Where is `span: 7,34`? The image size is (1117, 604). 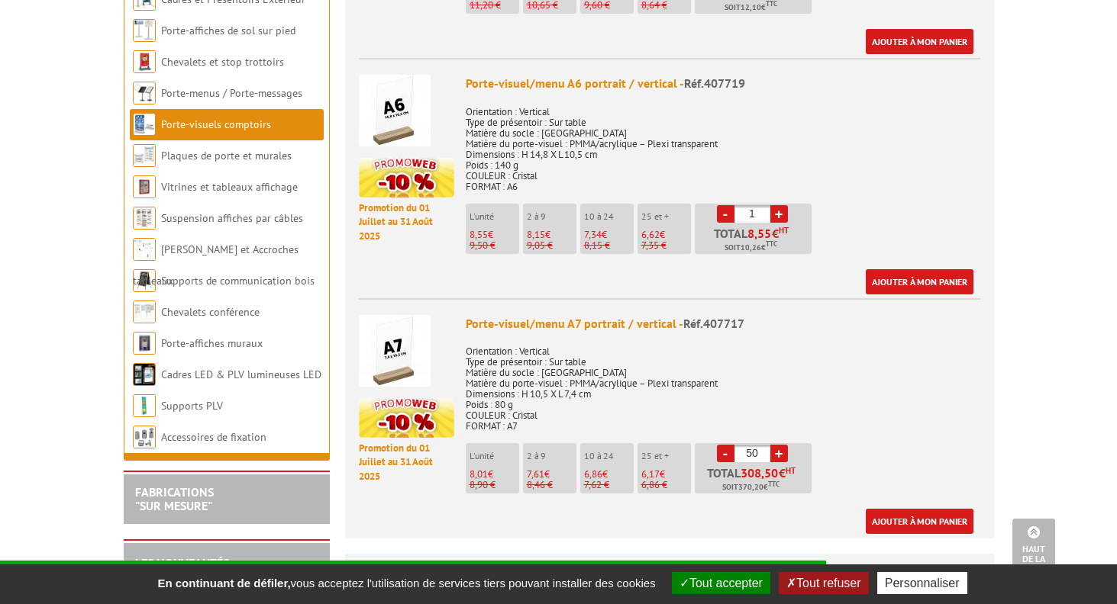 span: 7,34 is located at coordinates (592, 234).